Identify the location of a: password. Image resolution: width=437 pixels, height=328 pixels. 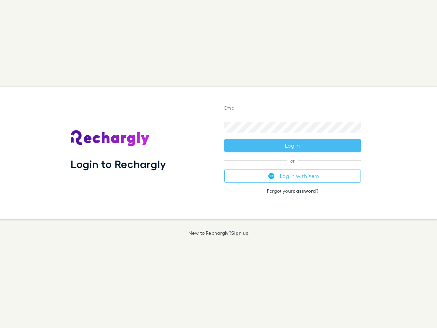
(304, 191).